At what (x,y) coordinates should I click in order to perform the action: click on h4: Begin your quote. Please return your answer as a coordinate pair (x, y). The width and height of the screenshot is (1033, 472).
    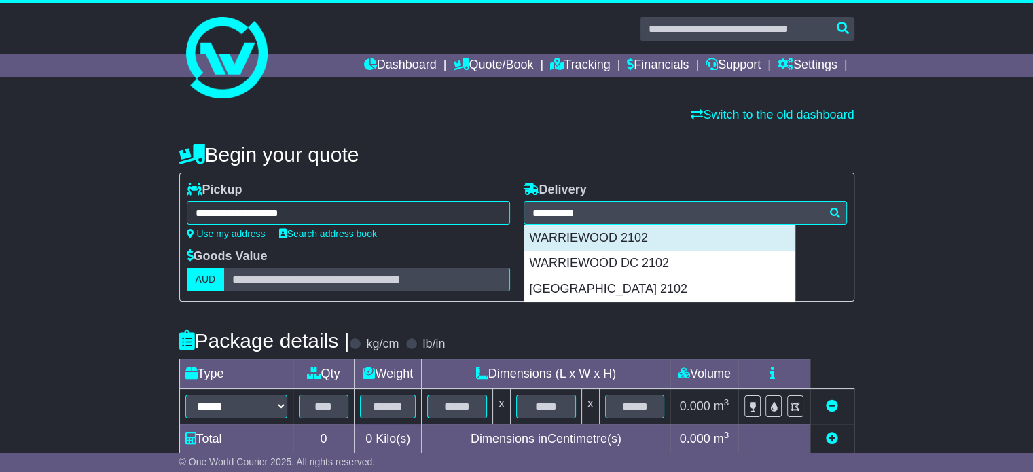
    Looking at the image, I should click on (517, 154).